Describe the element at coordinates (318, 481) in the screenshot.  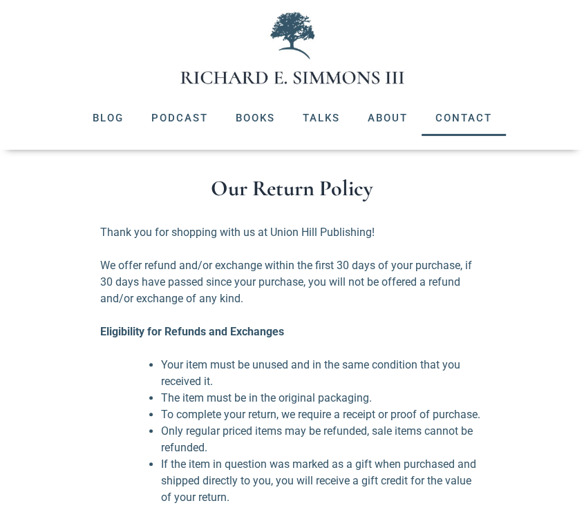
I see `span: If the item in question was marked as a gift when purchased and shipped directly to you, you will...` at that location.